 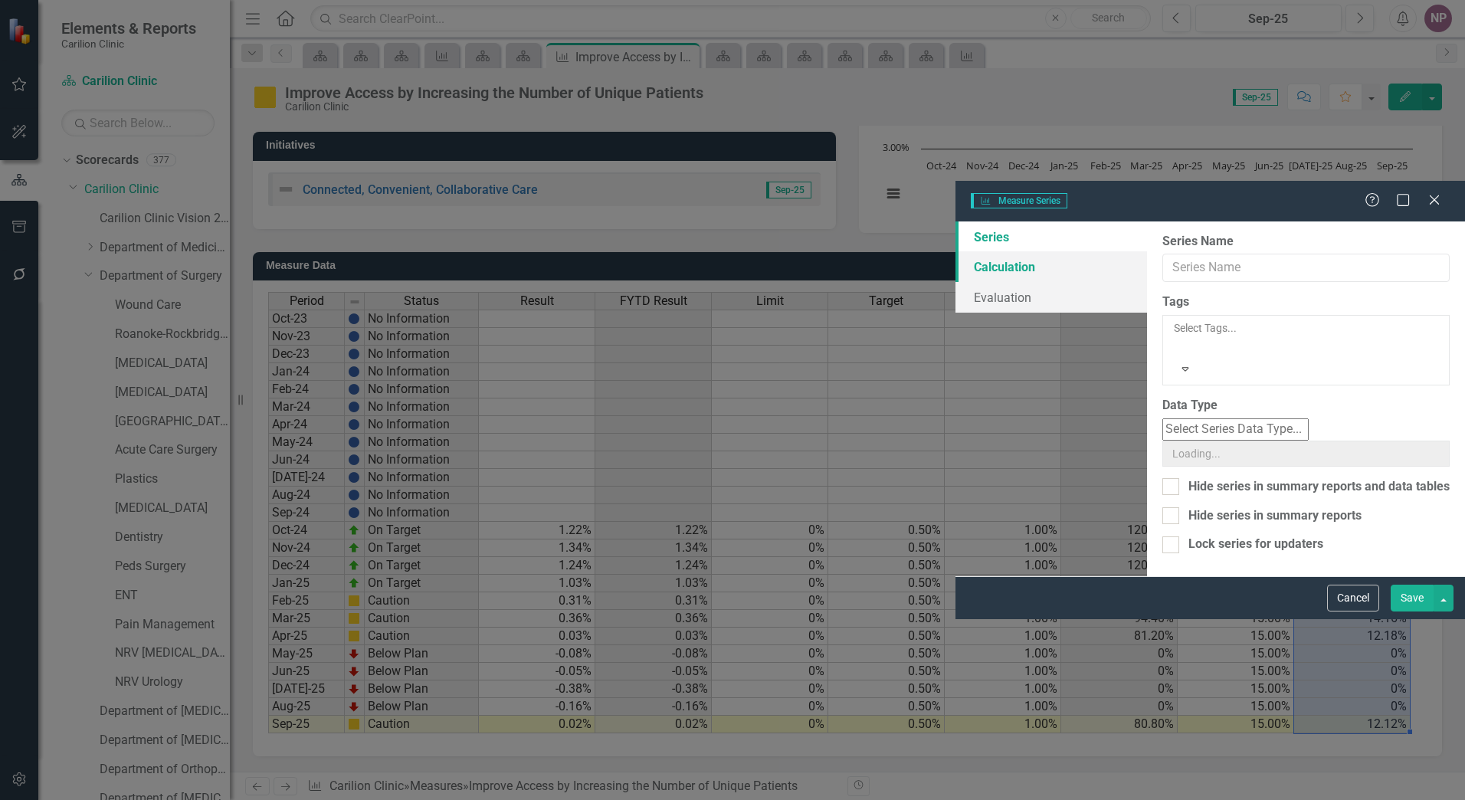 I want to click on div: Hide series in summary reports, so click(x=1275, y=516).